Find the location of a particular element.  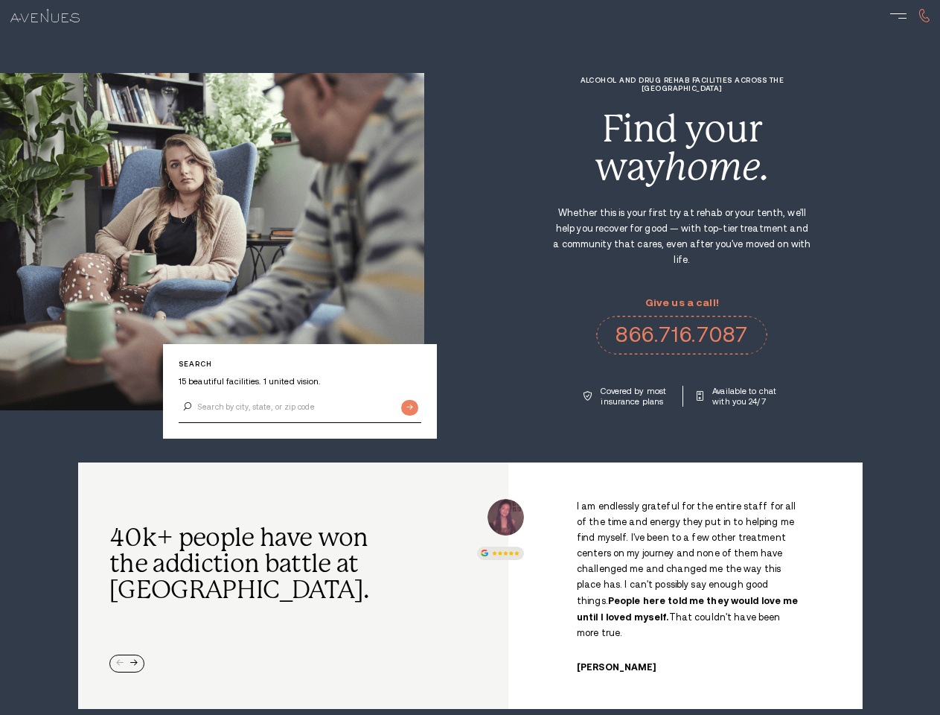

p: Covered by most insurance plans is located at coordinates (634, 396).